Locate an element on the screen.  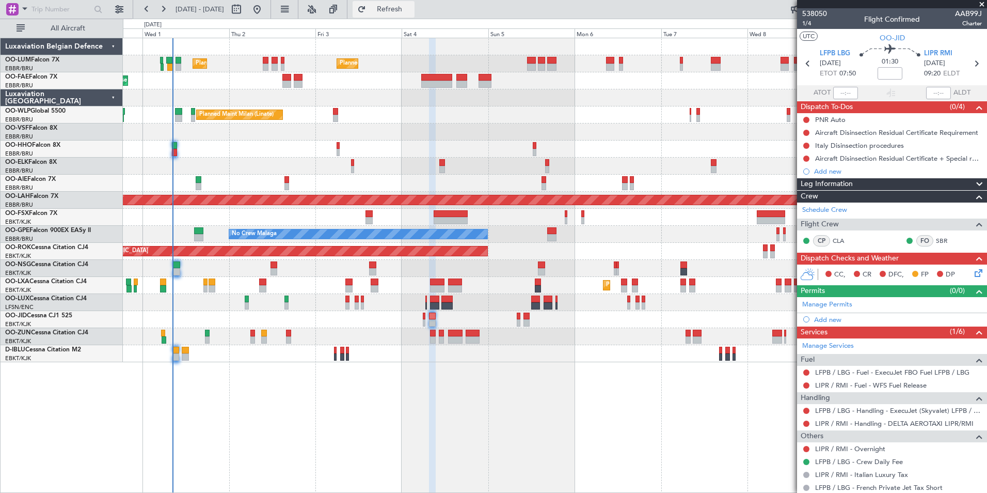
span: Handling is located at coordinates (815, 398).